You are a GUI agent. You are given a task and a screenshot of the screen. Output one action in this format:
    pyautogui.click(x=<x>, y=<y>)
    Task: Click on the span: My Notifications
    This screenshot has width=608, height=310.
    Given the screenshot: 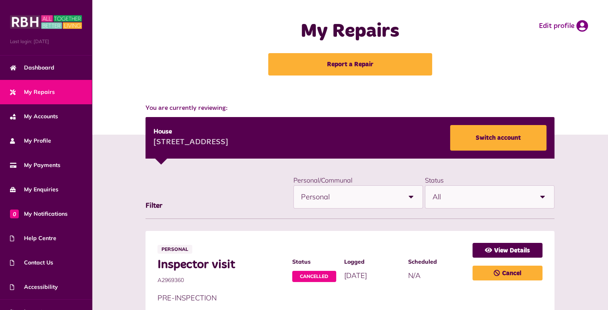 What is the action you would take?
    pyautogui.click(x=39, y=214)
    